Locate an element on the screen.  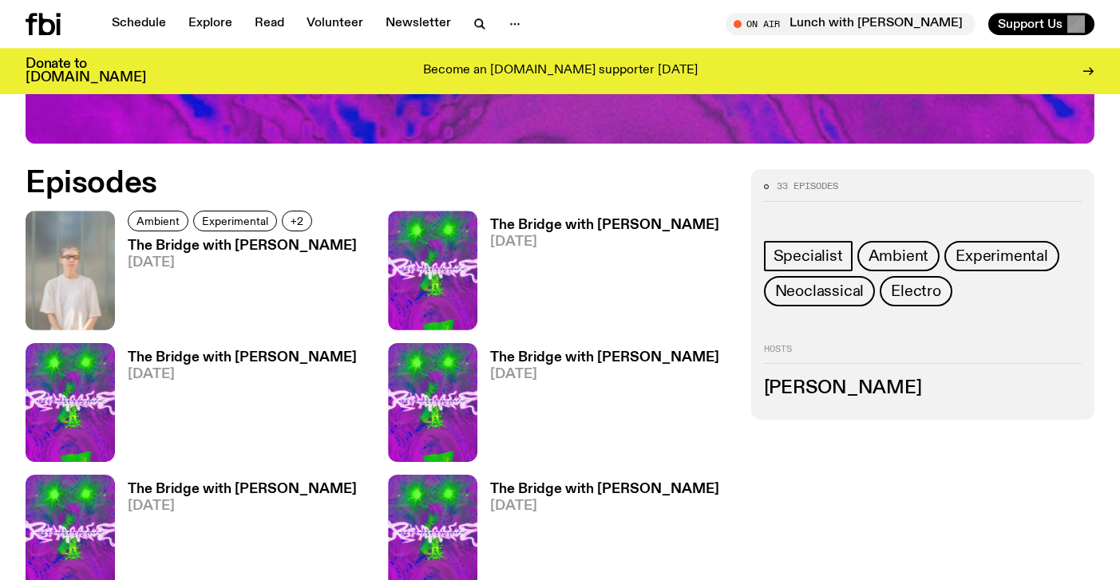
a: Electro is located at coordinates (915, 291).